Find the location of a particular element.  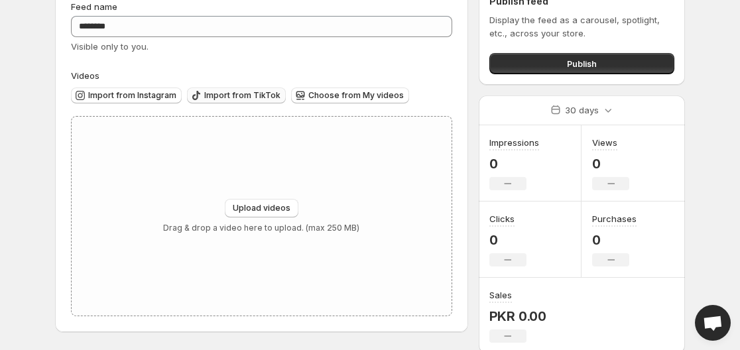

button: Import from Instagram is located at coordinates (126, 95).